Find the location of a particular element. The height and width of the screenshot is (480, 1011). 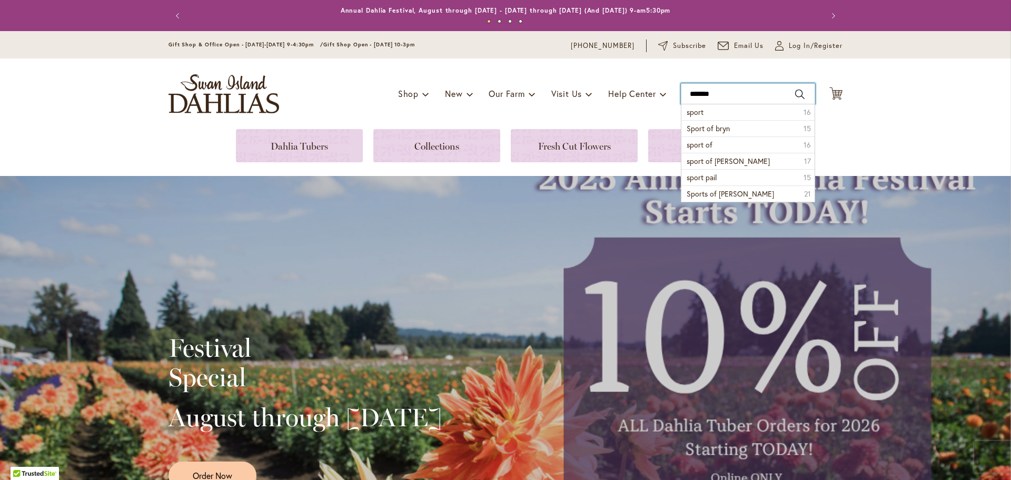

button: Previous is located at coordinates (179, 16).